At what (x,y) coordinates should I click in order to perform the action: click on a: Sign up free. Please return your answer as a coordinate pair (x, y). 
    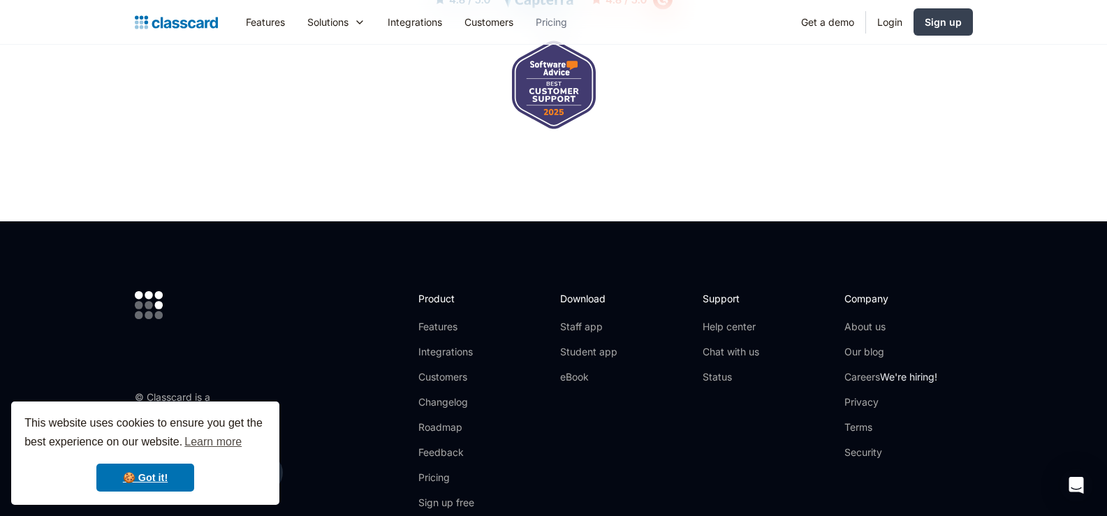
    Looking at the image, I should click on (455, 503).